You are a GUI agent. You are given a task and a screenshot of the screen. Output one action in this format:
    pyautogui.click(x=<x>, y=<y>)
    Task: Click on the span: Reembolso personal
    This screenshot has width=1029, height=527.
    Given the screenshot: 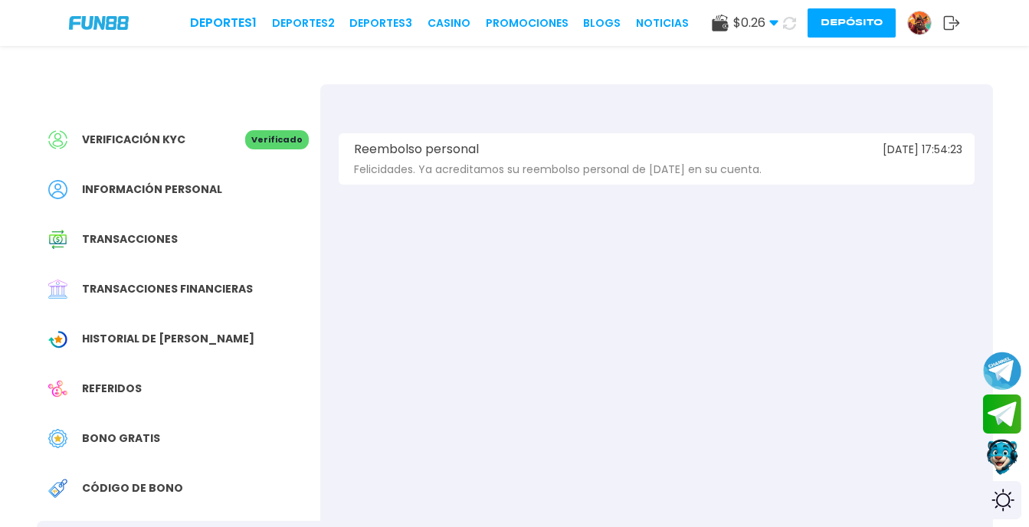 What is the action you would take?
    pyautogui.click(x=416, y=149)
    